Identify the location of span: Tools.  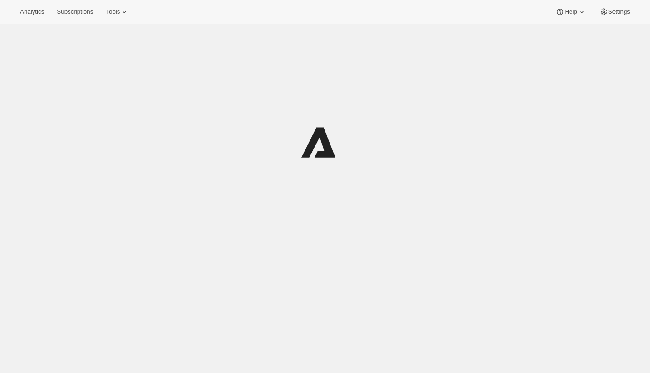
(113, 12).